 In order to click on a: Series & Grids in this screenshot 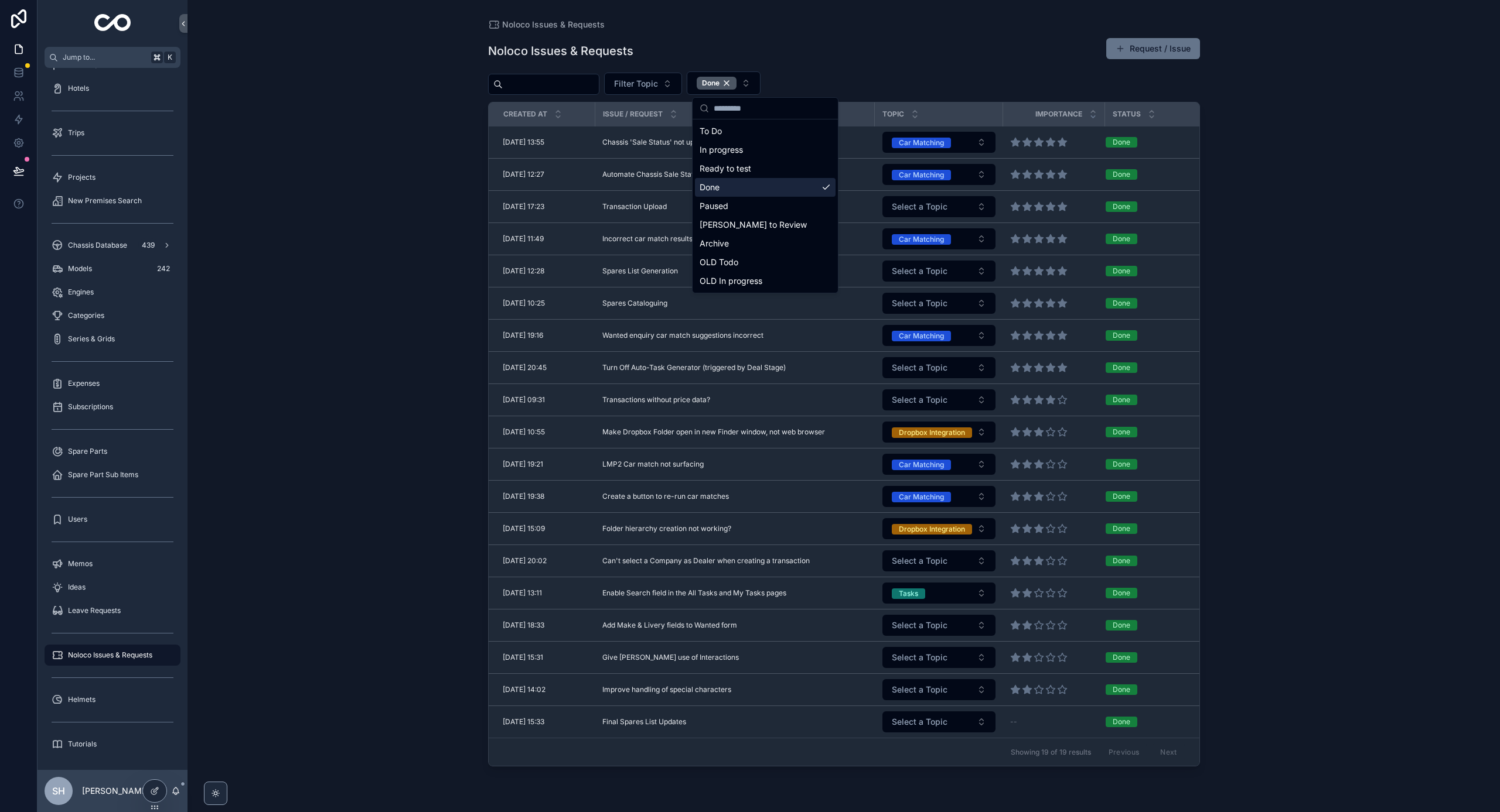, I will do `click(112, 339)`.